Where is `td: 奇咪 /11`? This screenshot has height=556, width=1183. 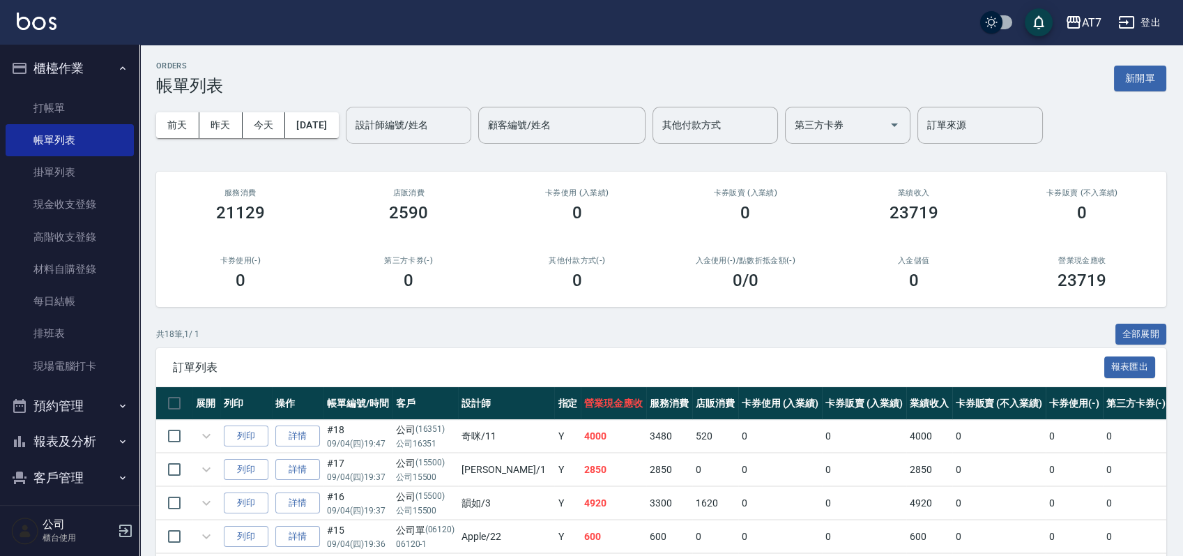
td: 奇咪 /11 is located at coordinates (506, 436).